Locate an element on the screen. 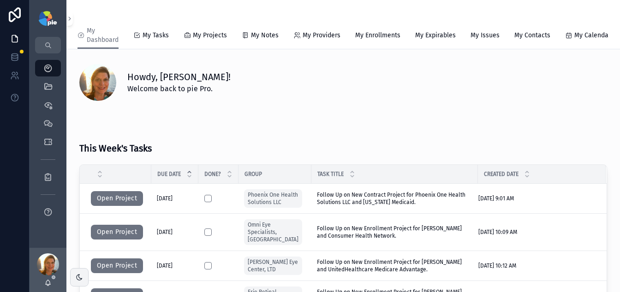 The height and width of the screenshot is (292, 620). a: My Dashboard is located at coordinates (98, 36).